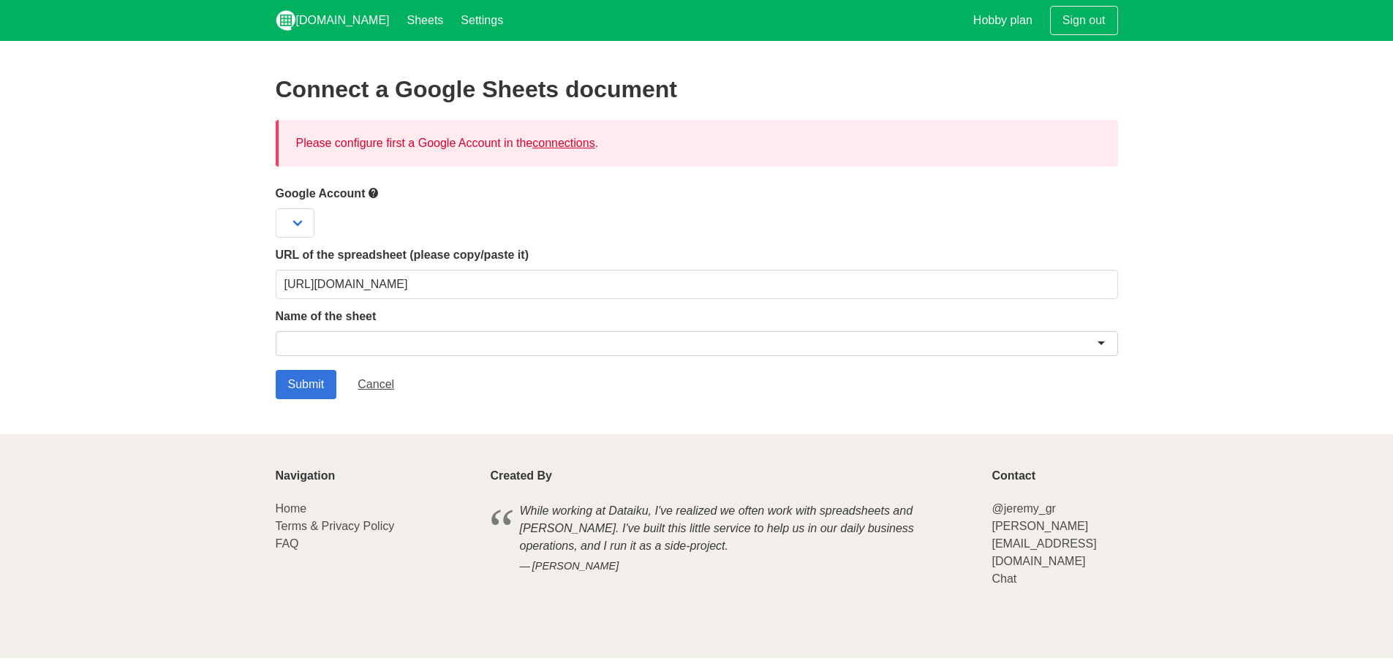 The height and width of the screenshot is (666, 1393). I want to click on input: Should start with https://docs.google.com/spreadsheets/d/, so click(697, 284).